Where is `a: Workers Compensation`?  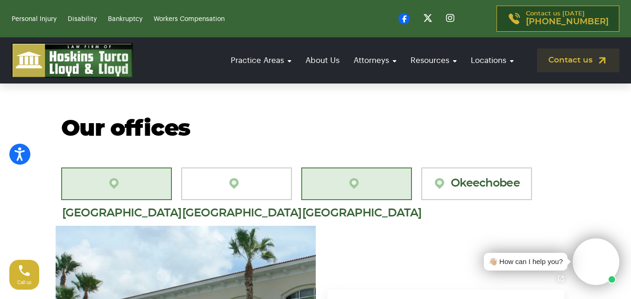
a: Workers Compensation is located at coordinates (189, 19).